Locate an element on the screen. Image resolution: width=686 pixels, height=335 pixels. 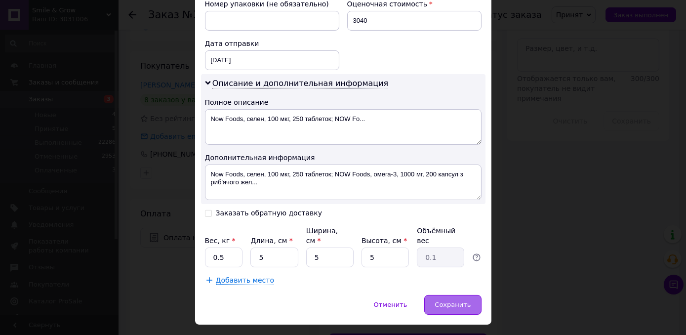
div: Полное описание is located at coordinates (343, 102).